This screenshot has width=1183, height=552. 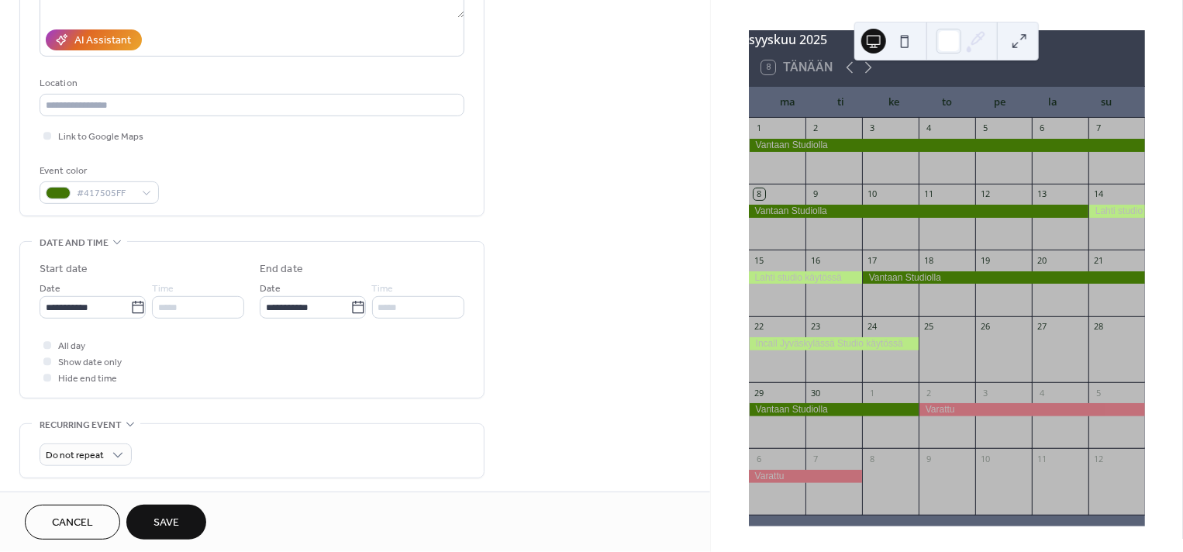 I want to click on span: Hide end time, so click(x=88, y=379).